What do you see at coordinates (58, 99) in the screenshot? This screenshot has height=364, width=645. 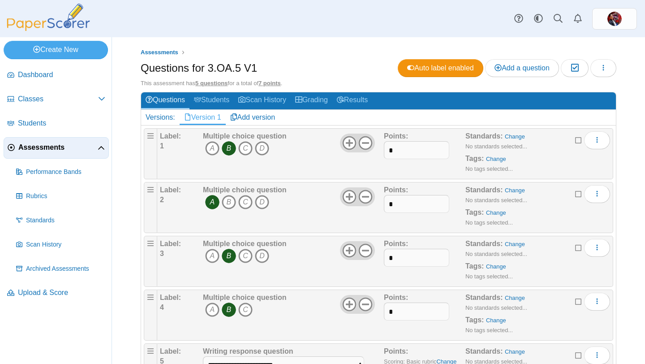 I see `span: Classes` at bounding box center [58, 99].